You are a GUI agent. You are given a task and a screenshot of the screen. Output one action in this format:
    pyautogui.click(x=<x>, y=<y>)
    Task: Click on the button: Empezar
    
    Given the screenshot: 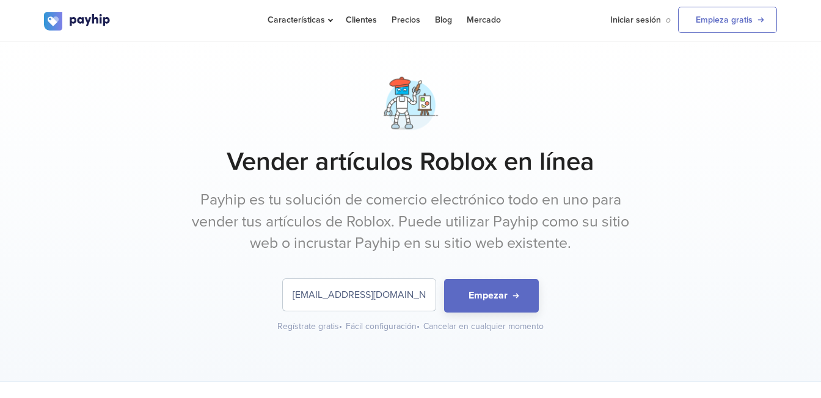 What is the action you would take?
    pyautogui.click(x=491, y=296)
    